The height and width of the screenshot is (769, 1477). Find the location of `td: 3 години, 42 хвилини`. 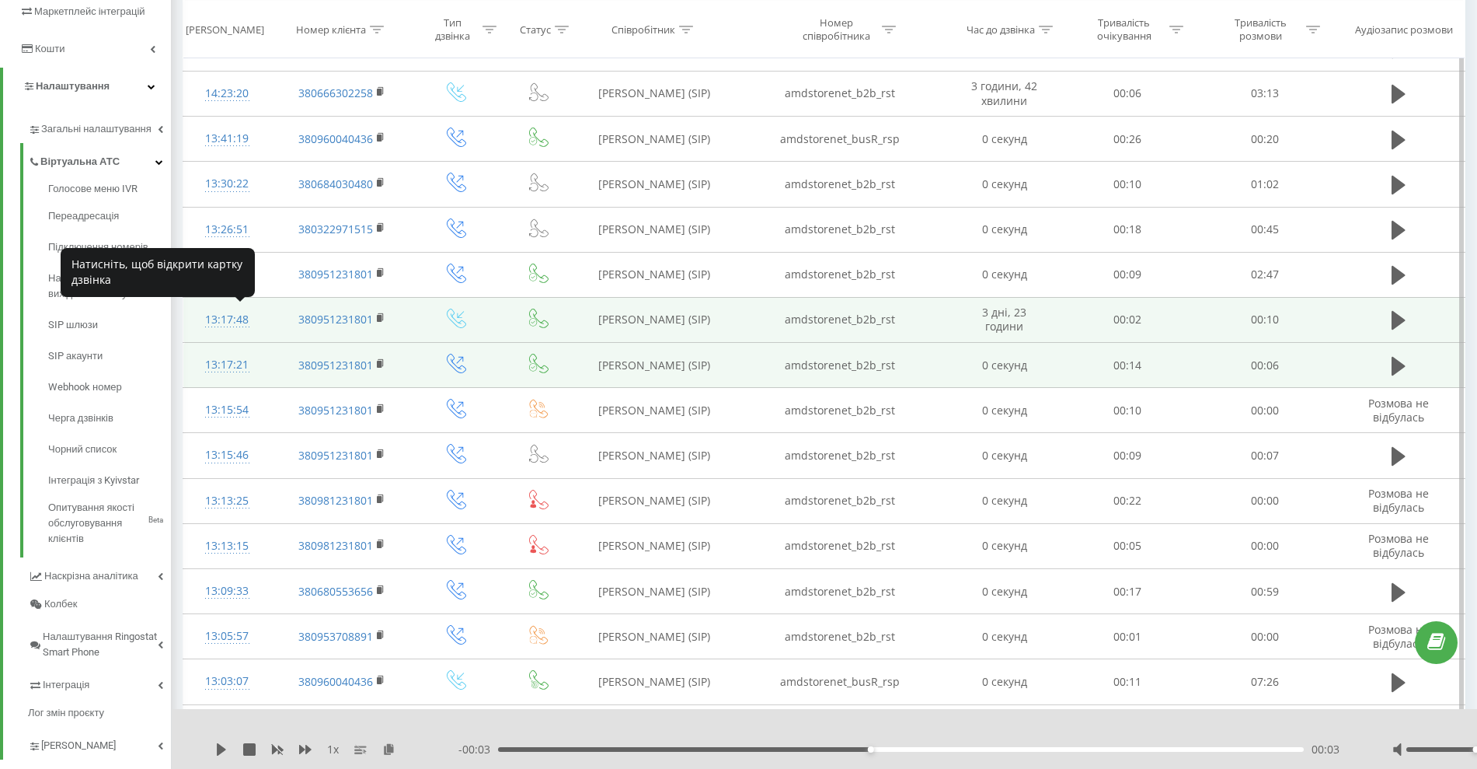

td: 3 години, 42 хвилини is located at coordinates (1004, 93).